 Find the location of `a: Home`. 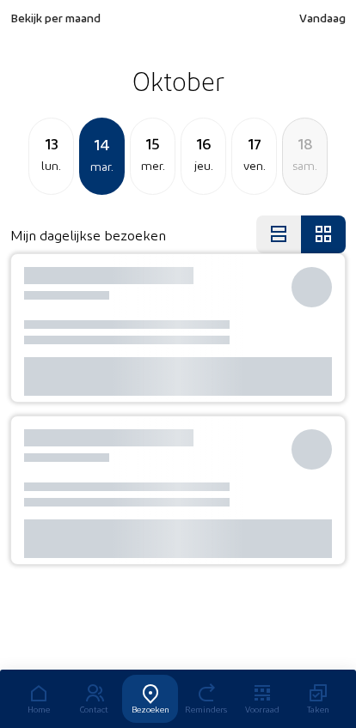

a: Home is located at coordinates (38, 699).